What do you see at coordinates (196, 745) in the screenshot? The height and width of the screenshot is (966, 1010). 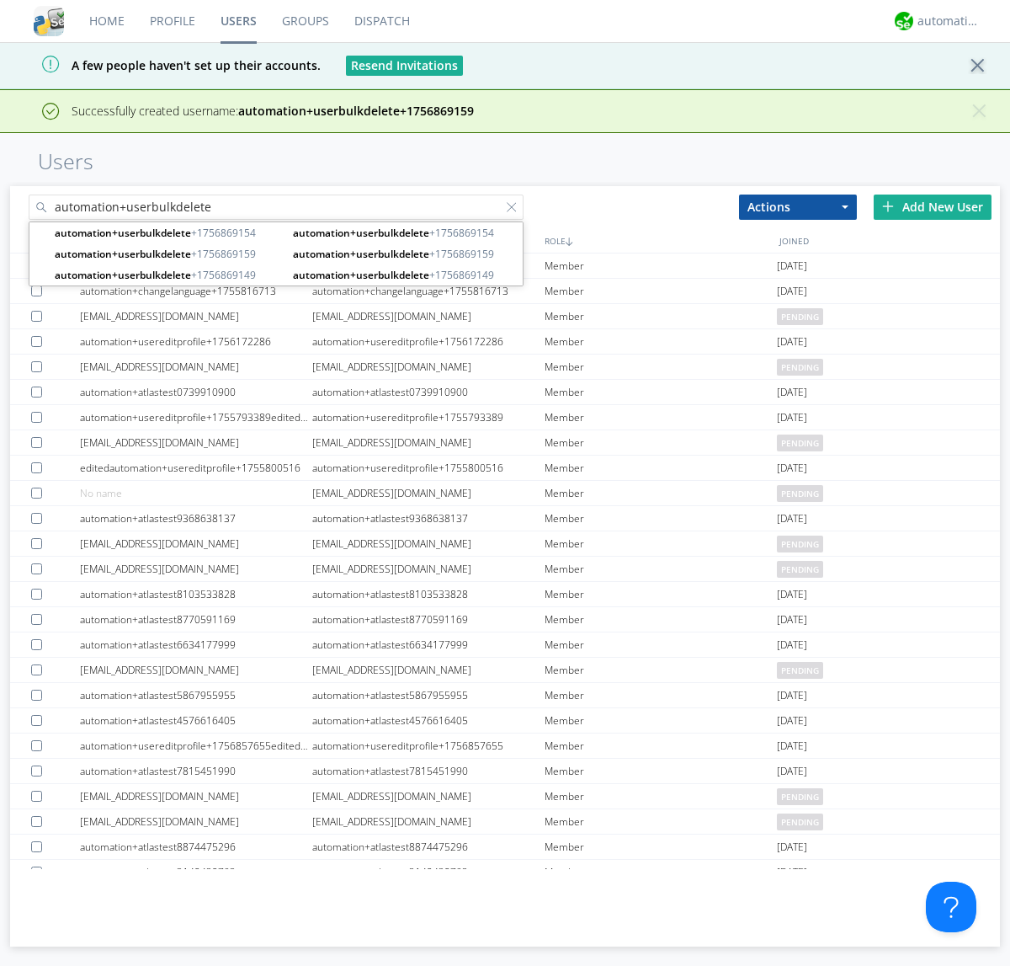 I see `div: automation+usereditprofile+1756857655editedautomation+usereditprofile+1756857655` at bounding box center [196, 745].